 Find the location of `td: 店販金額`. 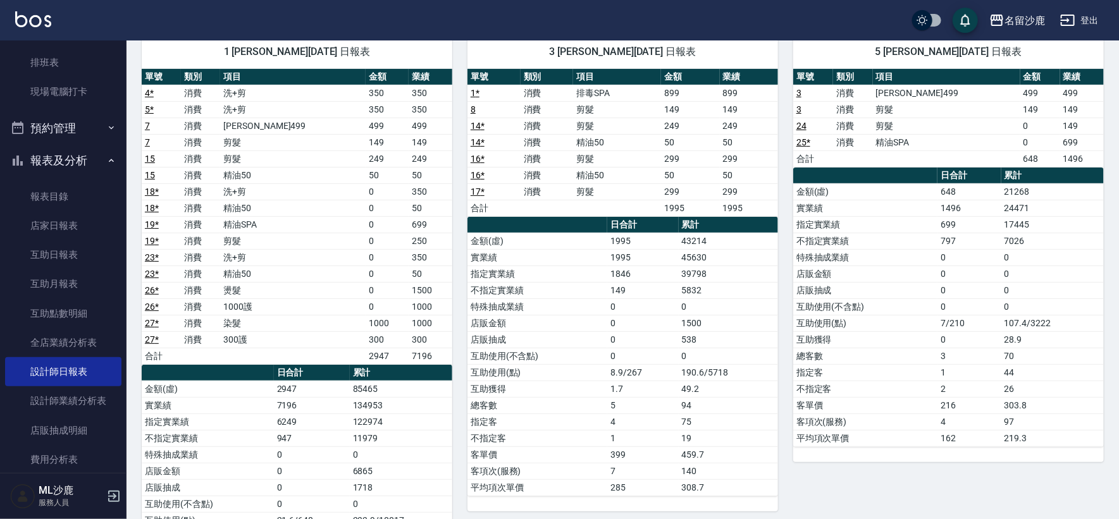

td: 店販金額 is located at coordinates (537, 323).